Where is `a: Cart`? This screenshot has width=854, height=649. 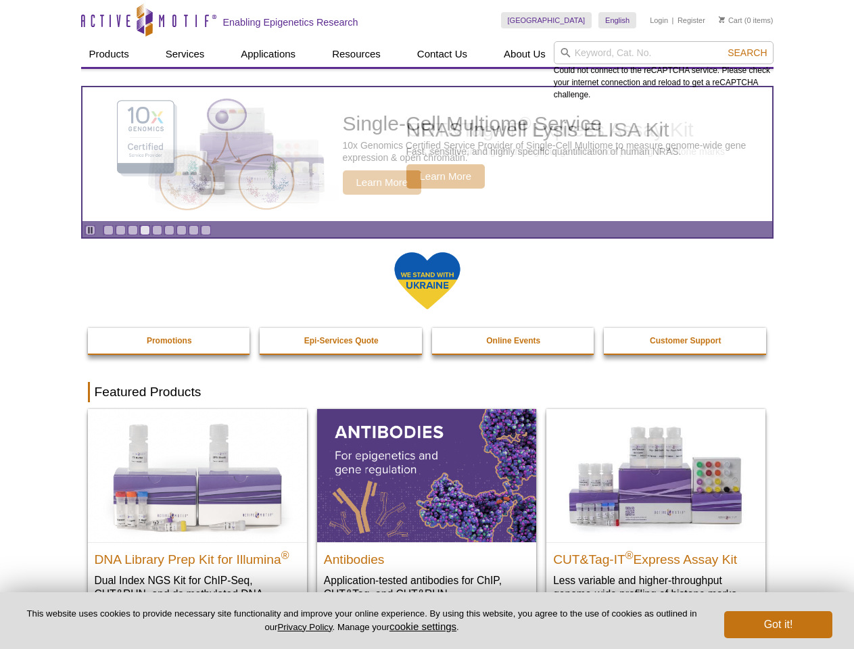
a: Cart is located at coordinates (730, 20).